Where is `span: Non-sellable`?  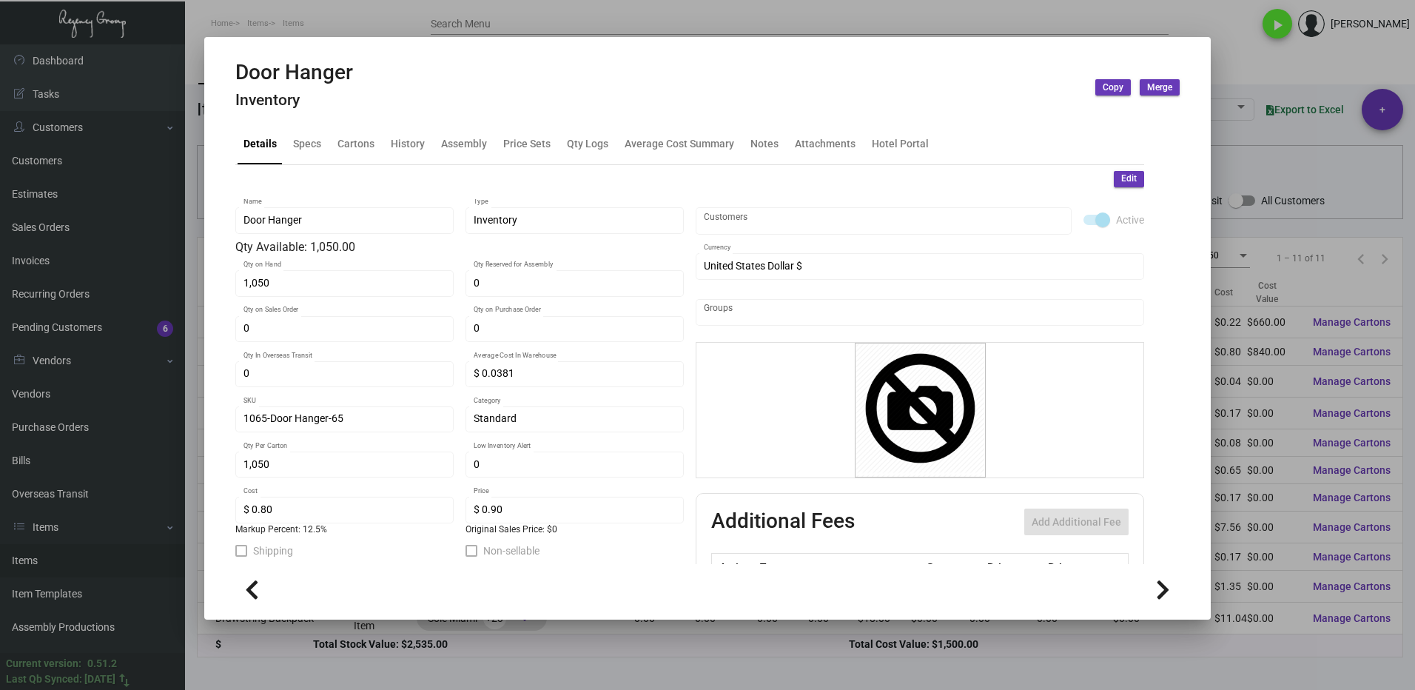
span: Non-sellable is located at coordinates (511, 551).